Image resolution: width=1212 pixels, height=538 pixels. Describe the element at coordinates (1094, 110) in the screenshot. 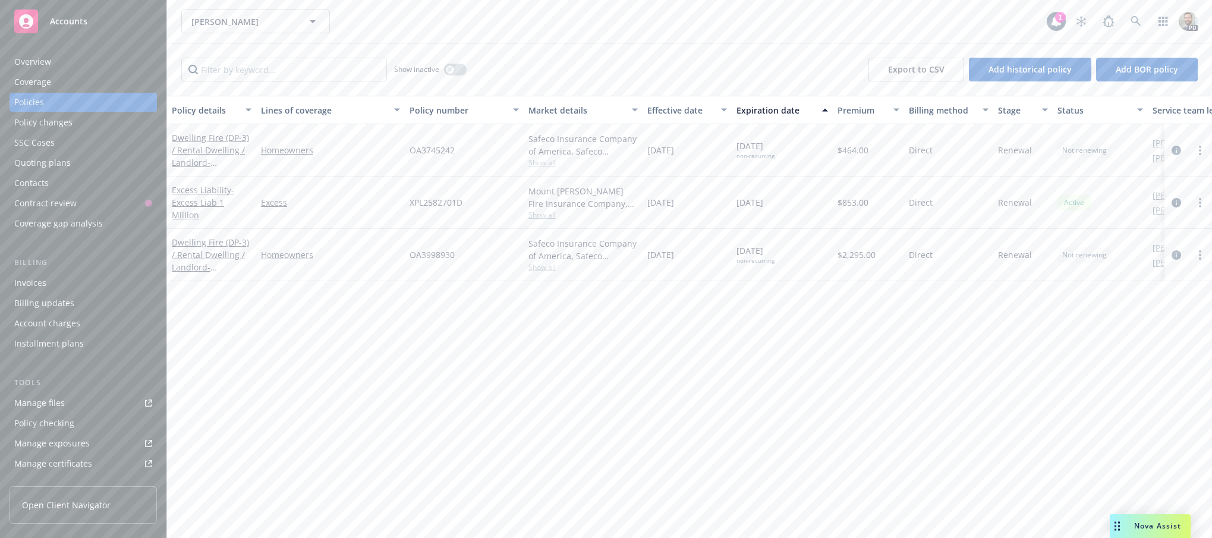

I see `div: Status` at that location.